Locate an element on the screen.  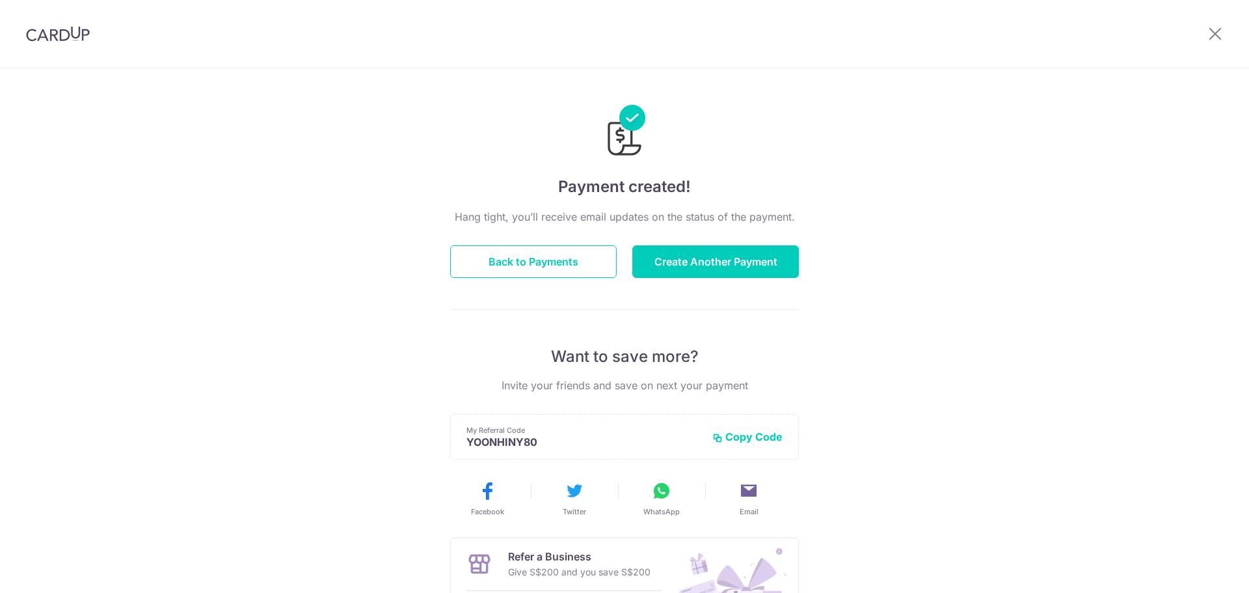
p: Give S$200 and you save S$200 is located at coordinates (579, 572).